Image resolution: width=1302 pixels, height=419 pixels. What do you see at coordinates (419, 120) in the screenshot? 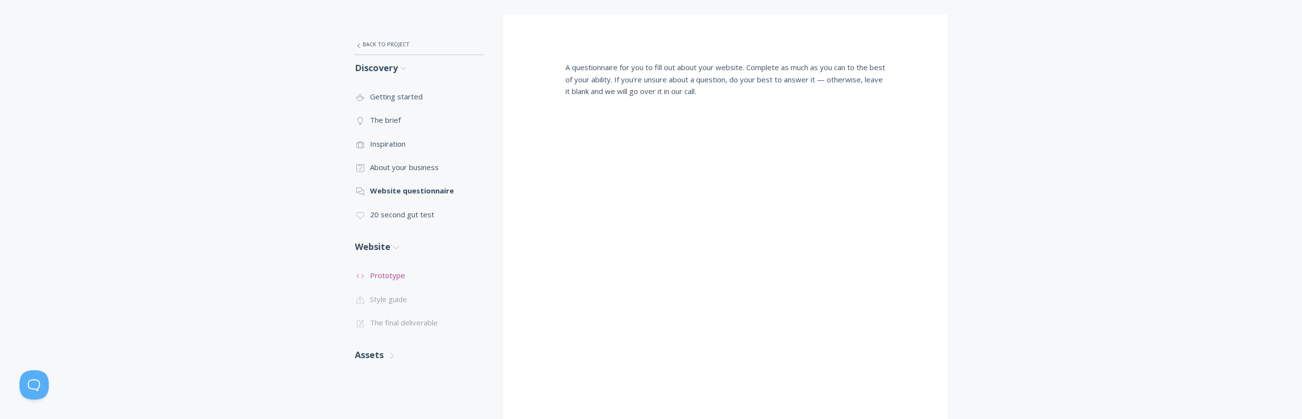
I see `a: The brief` at bounding box center [419, 120].